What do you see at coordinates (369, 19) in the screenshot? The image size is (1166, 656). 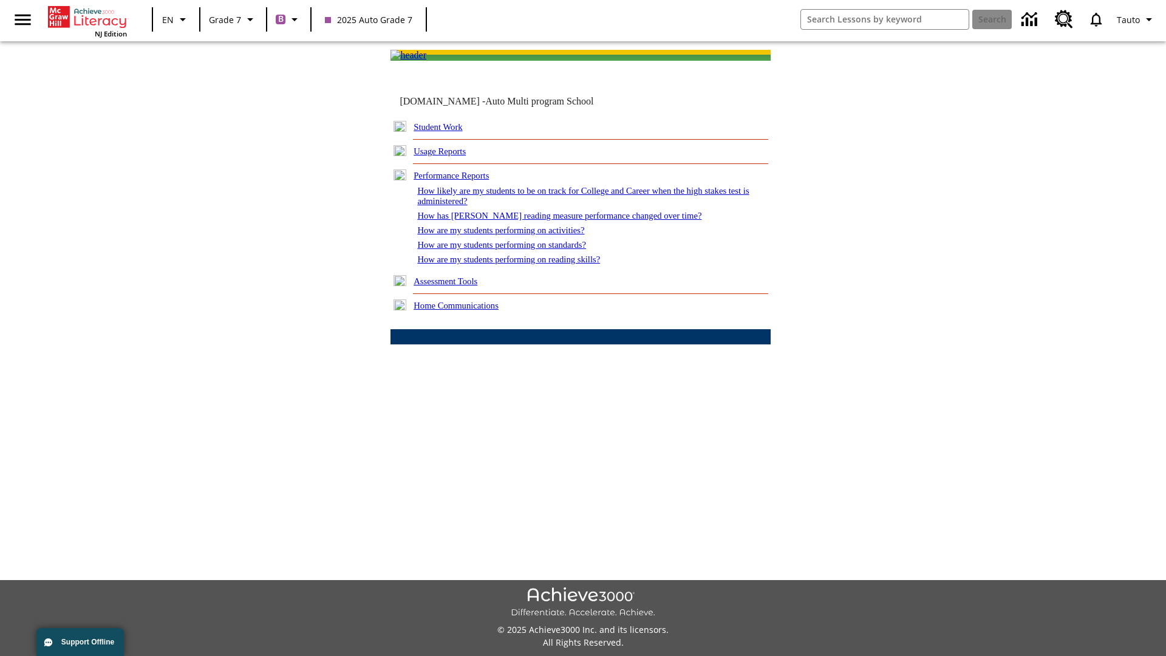 I see `span: 2025 Auto Grade 7` at bounding box center [369, 19].